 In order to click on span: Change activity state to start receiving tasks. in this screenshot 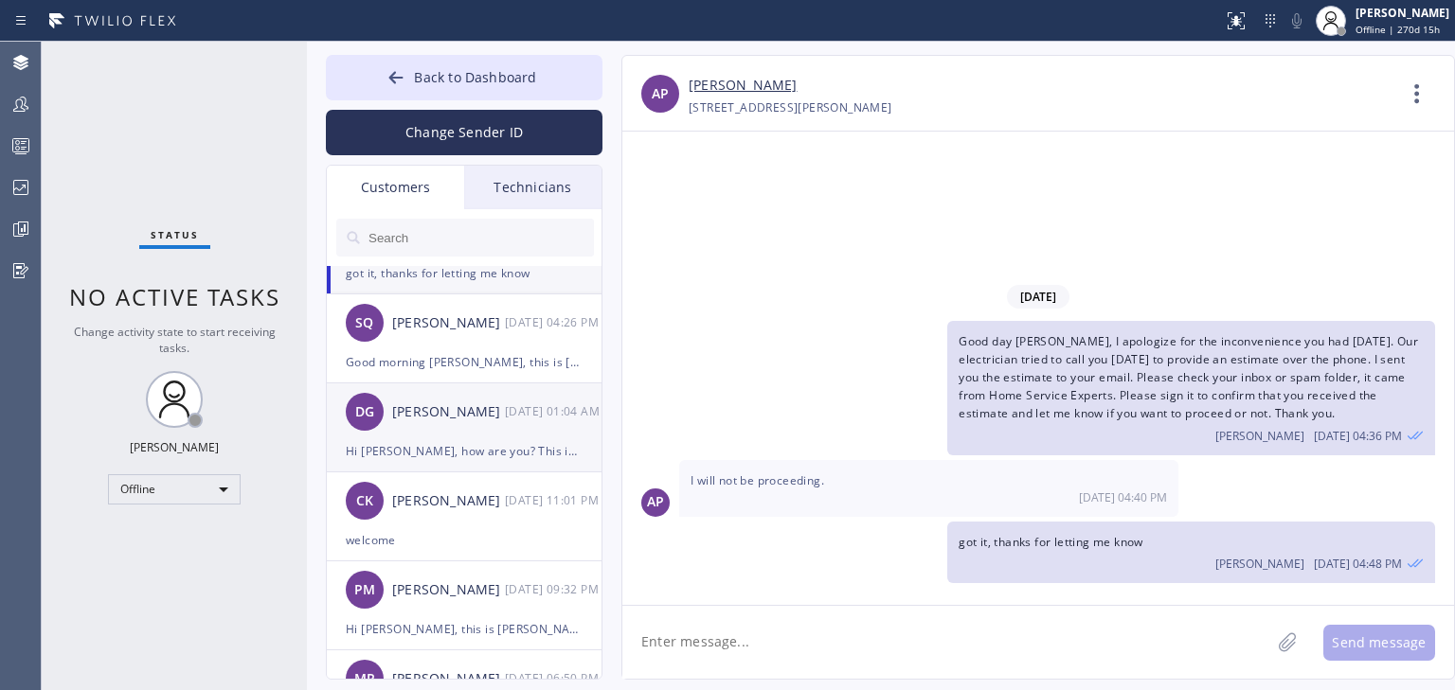, I will do `click(174, 340)`.